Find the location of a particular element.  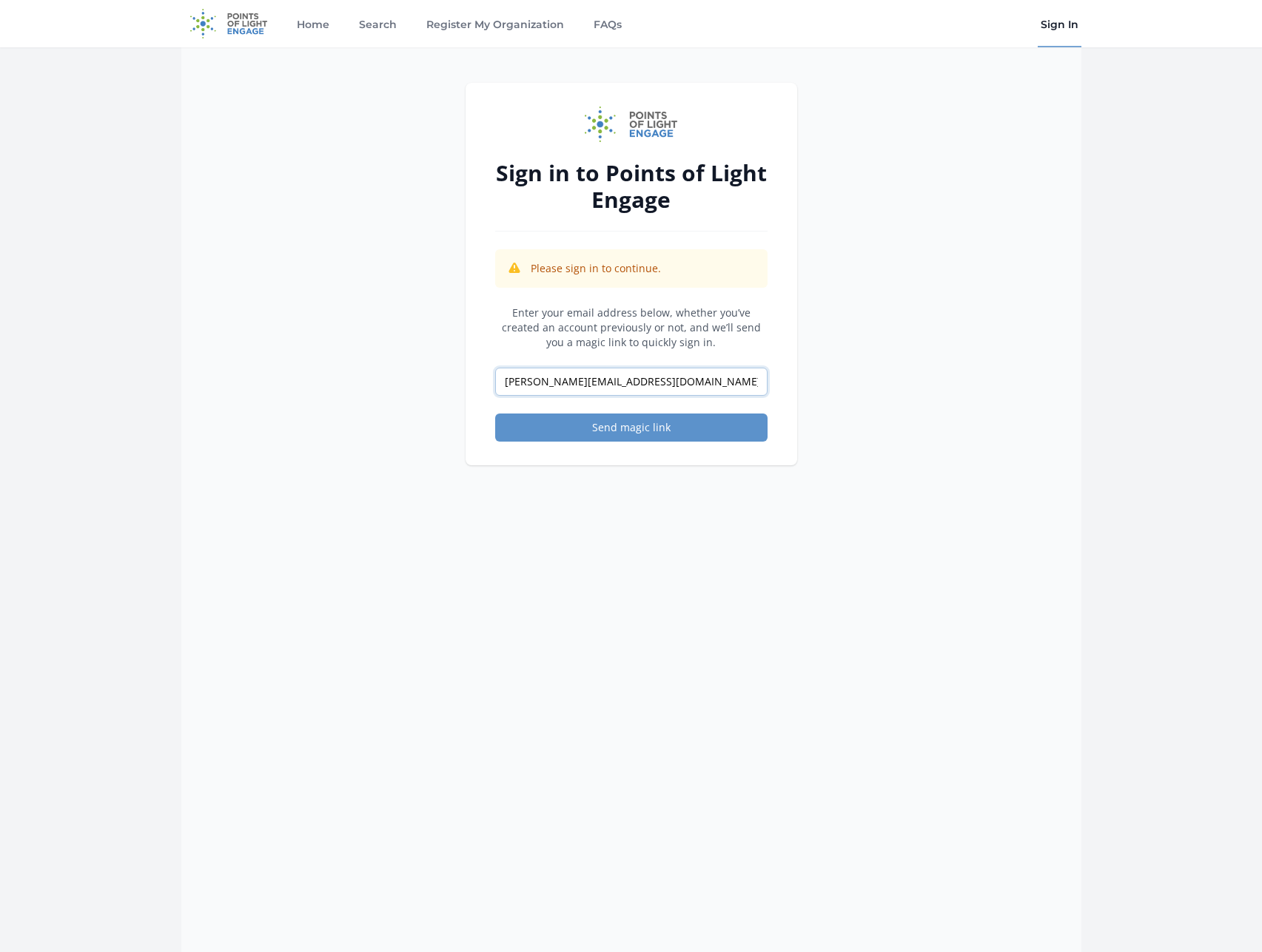

input: Email address is located at coordinates (631, 382).